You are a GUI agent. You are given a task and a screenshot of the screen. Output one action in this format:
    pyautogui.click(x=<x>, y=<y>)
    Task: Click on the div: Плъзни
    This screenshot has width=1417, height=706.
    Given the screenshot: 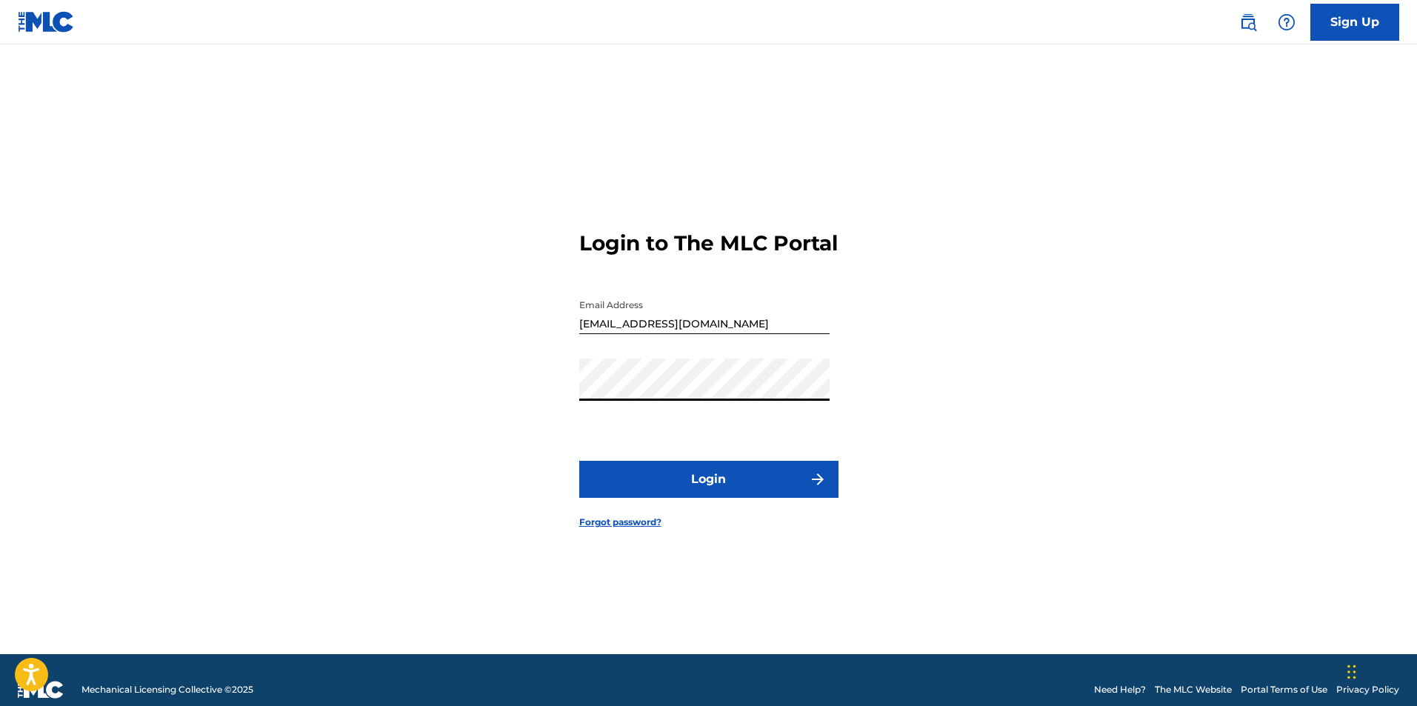 What is the action you would take?
    pyautogui.click(x=1352, y=672)
    